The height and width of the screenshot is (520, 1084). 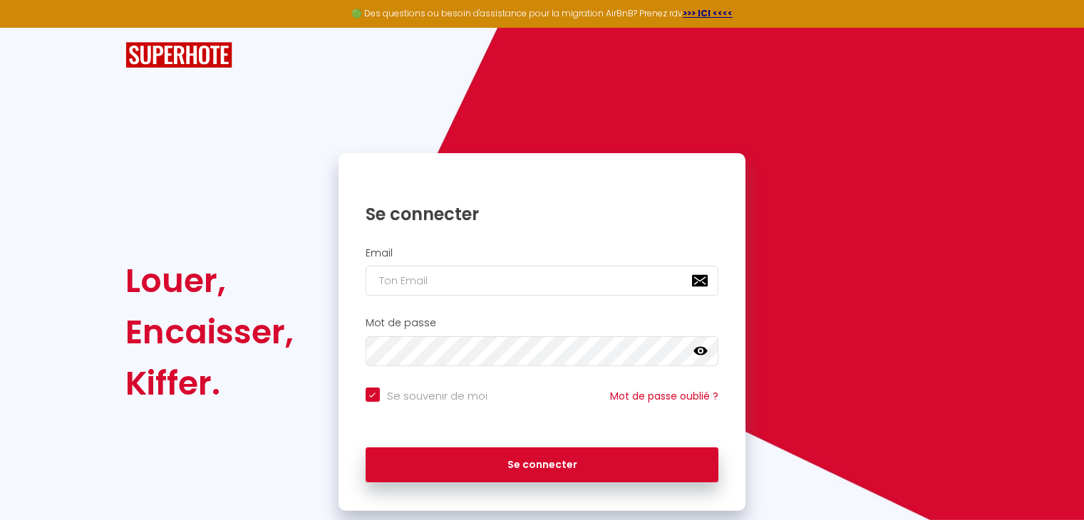 What do you see at coordinates (542, 465) in the screenshot?
I see `button: Se connecter` at bounding box center [542, 465].